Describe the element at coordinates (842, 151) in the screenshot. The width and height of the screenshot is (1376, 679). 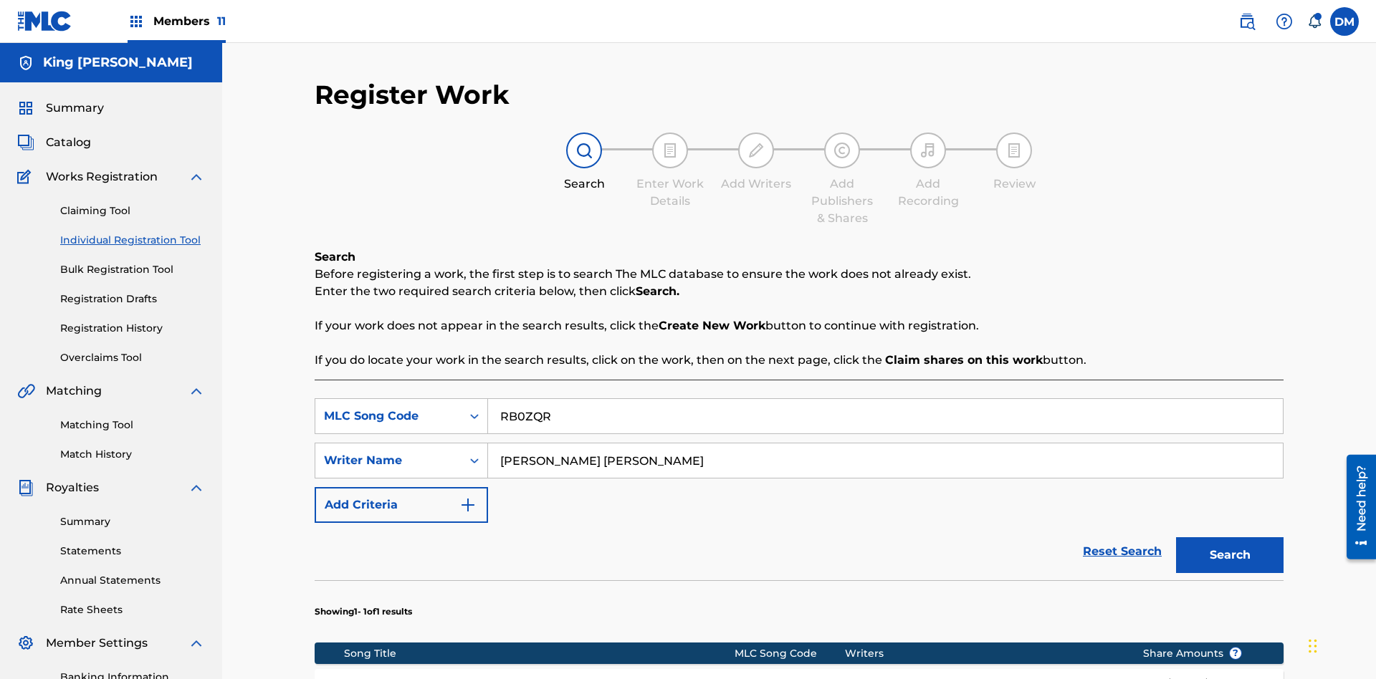
I see `img: step indicator icon for Add Publishers & Shares` at that location.